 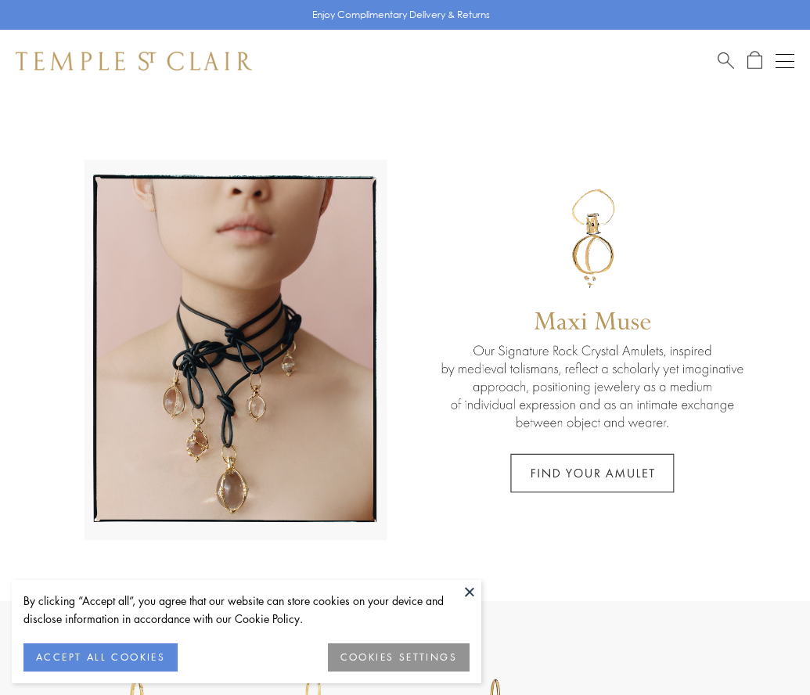 What do you see at coordinates (100, 657) in the screenshot?
I see `button: ACCEPT ALL COOKIES` at bounding box center [100, 657].